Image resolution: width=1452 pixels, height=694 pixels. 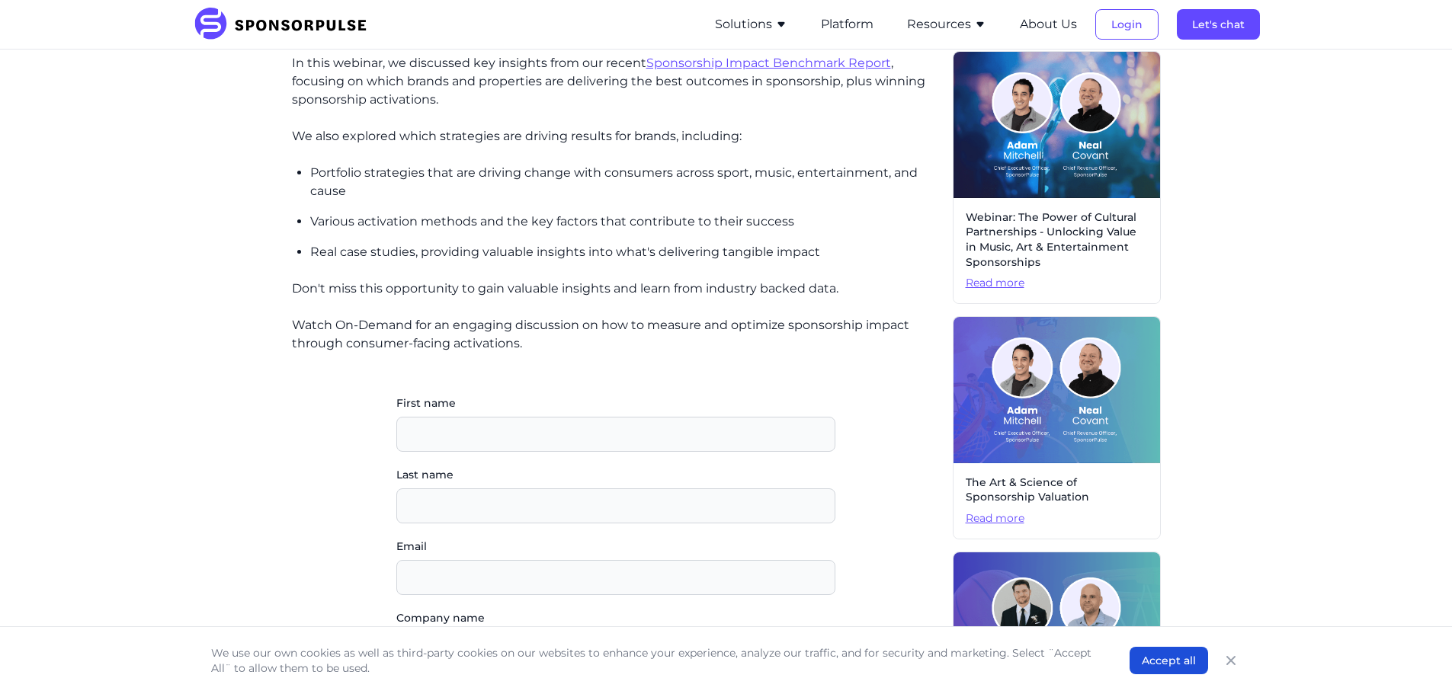 I want to click on label: Company name, so click(x=616, y=618).